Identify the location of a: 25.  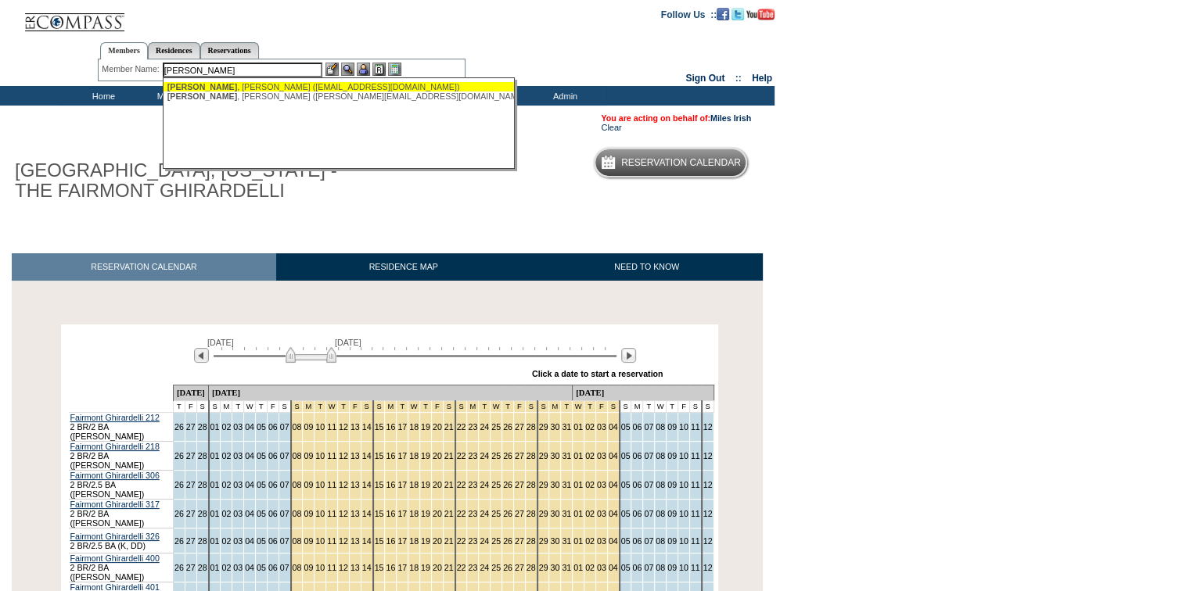
(496, 541).